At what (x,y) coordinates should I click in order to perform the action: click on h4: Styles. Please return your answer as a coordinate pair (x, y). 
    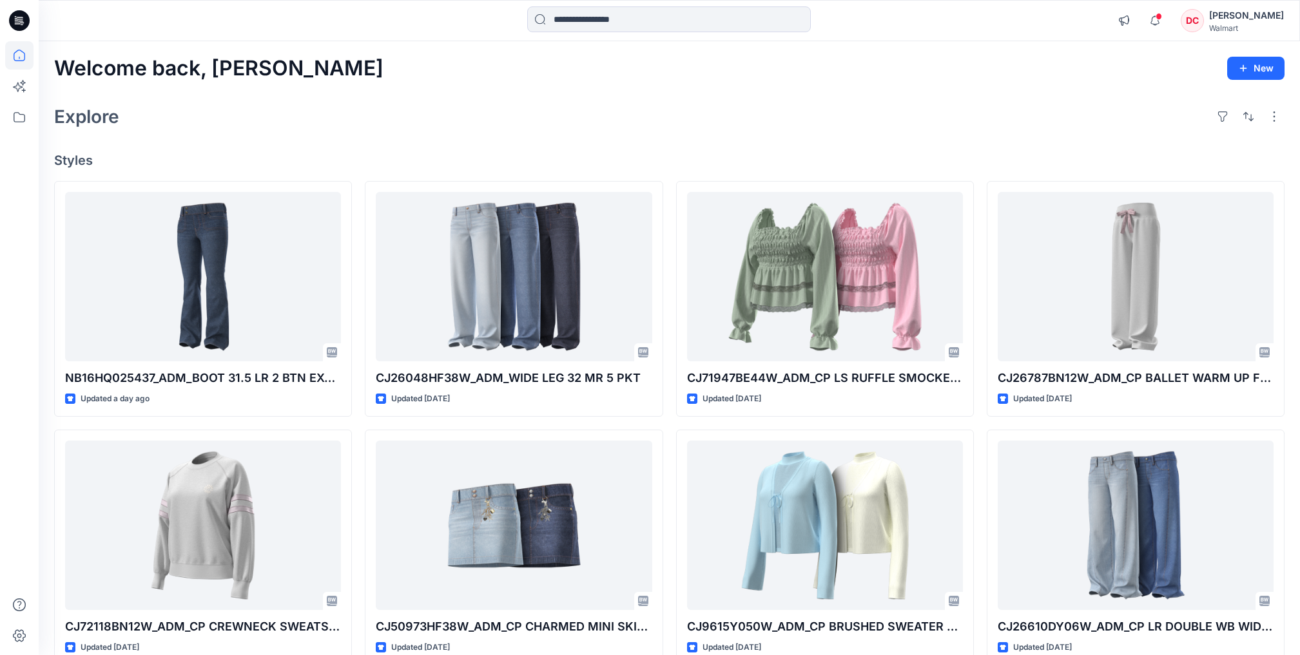
    Looking at the image, I should click on (669, 160).